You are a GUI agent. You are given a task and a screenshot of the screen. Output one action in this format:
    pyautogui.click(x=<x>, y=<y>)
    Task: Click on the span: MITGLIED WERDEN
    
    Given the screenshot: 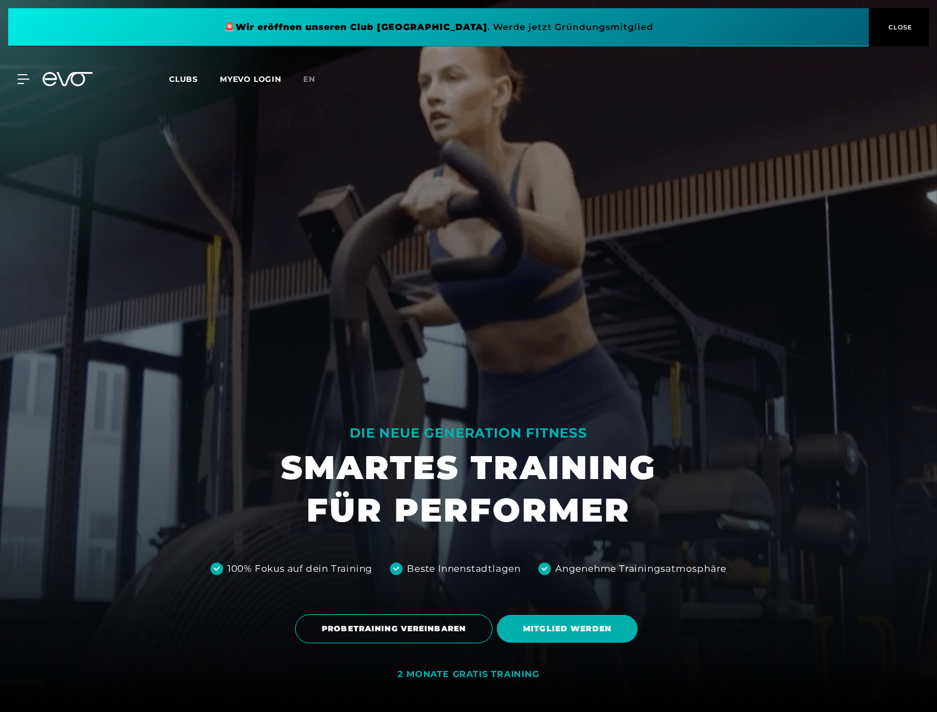 What is the action you would take?
    pyautogui.click(x=567, y=629)
    